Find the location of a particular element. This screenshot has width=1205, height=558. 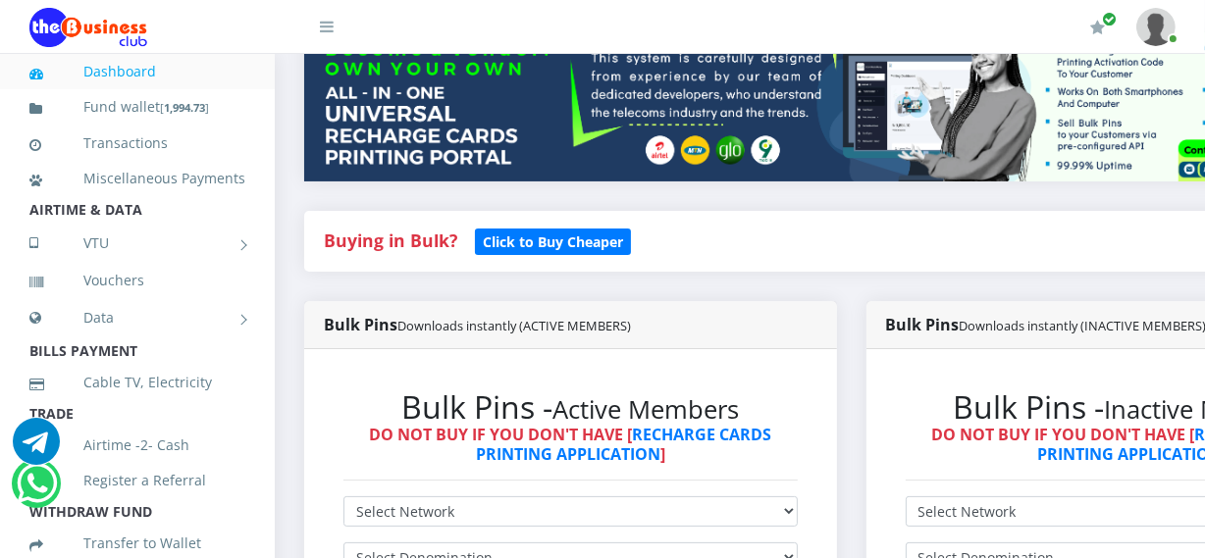

span: Renew/Upgrade Subscription is located at coordinates (1109, 19).